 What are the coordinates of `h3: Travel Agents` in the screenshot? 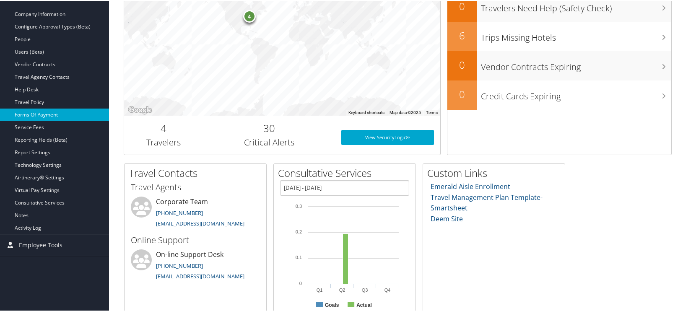 It's located at (195, 187).